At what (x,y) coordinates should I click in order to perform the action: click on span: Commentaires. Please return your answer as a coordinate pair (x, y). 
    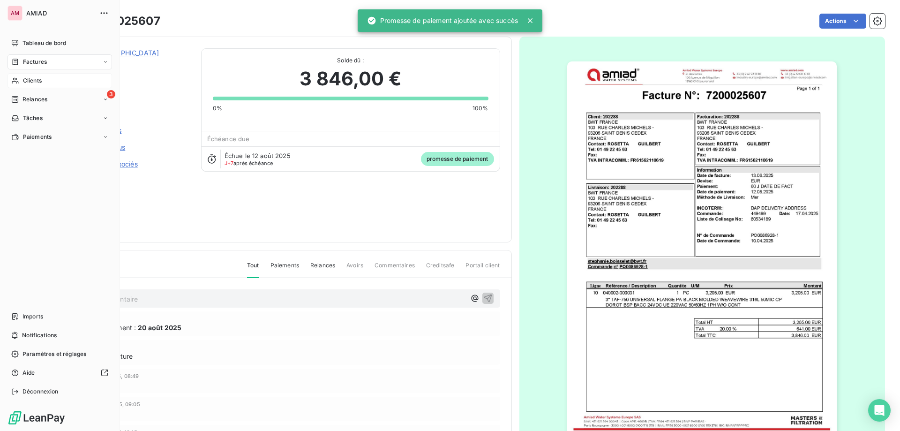
    Looking at the image, I should click on (395, 269).